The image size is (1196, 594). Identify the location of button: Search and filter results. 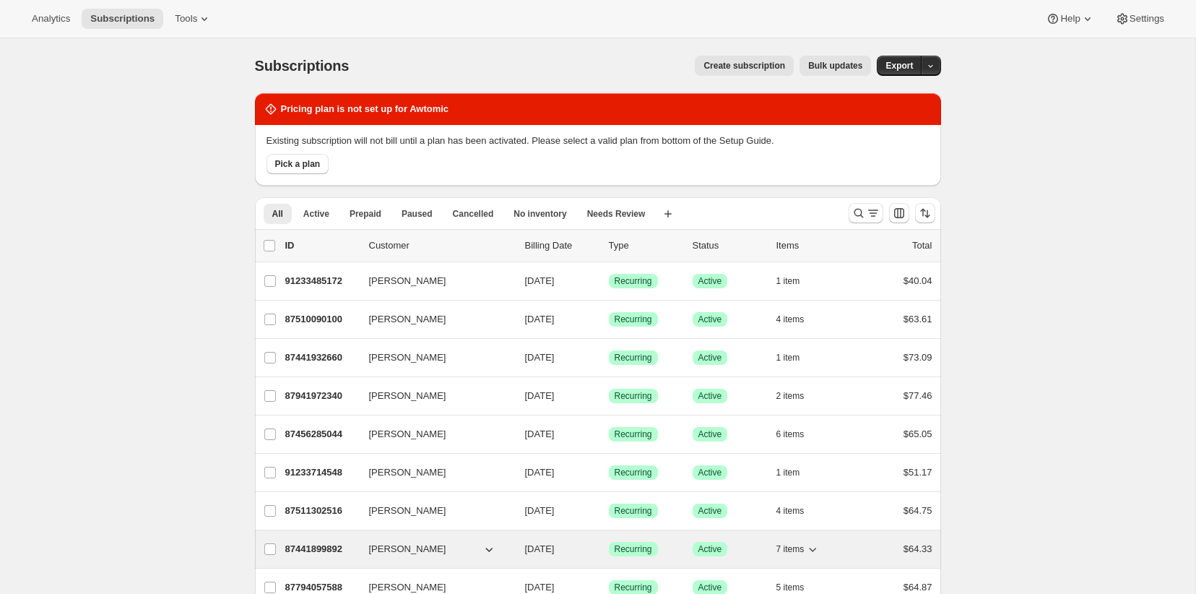
(866, 213).